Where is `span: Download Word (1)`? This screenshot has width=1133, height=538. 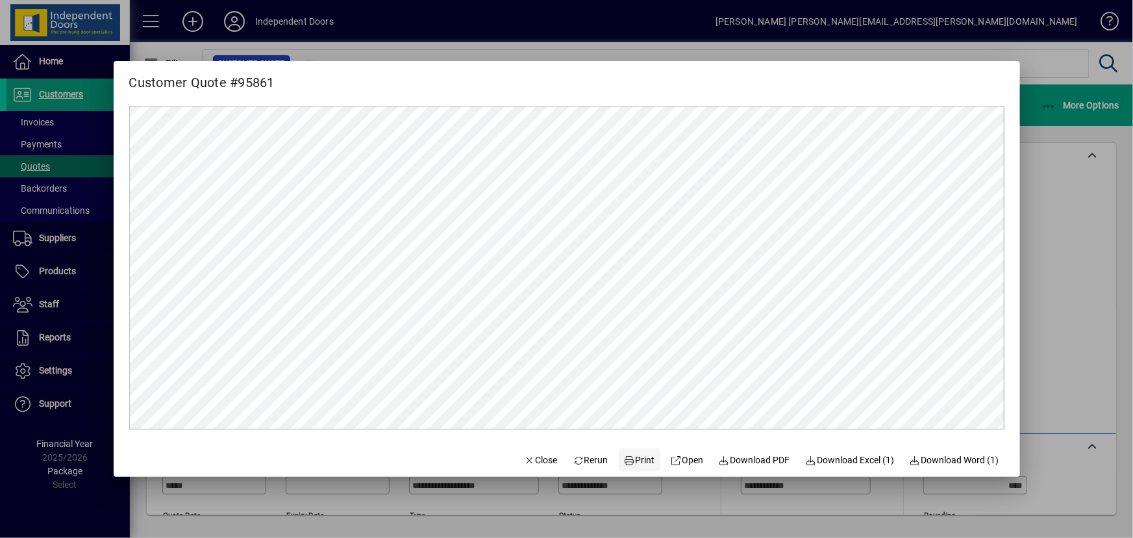
span: Download Word (1) is located at coordinates (954, 460).